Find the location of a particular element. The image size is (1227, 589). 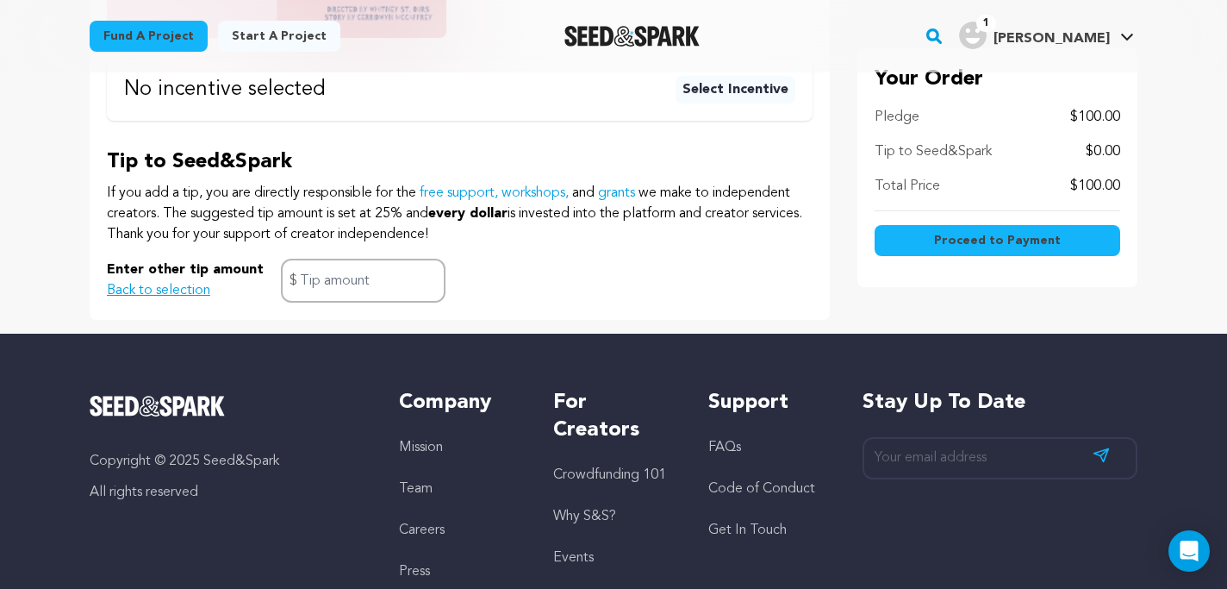

a: Events is located at coordinates (573, 558).